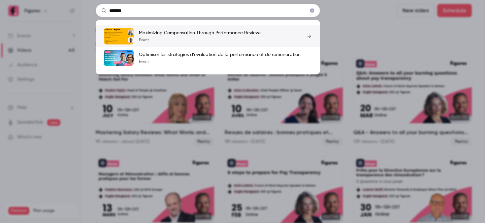  What do you see at coordinates (119, 36) in the screenshot?
I see `img: Maximizing Compensation Through Performance Reviews` at bounding box center [119, 36].